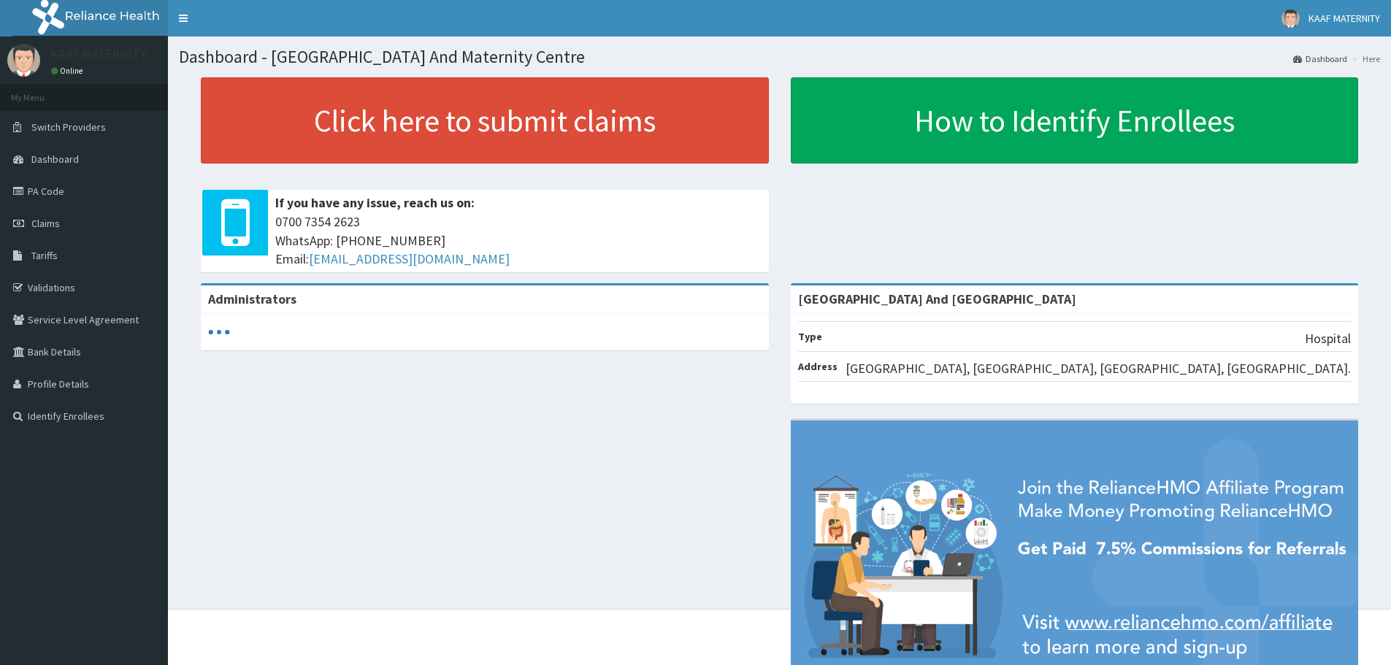  Describe the element at coordinates (1364, 58) in the screenshot. I see `li: Here` at that location.